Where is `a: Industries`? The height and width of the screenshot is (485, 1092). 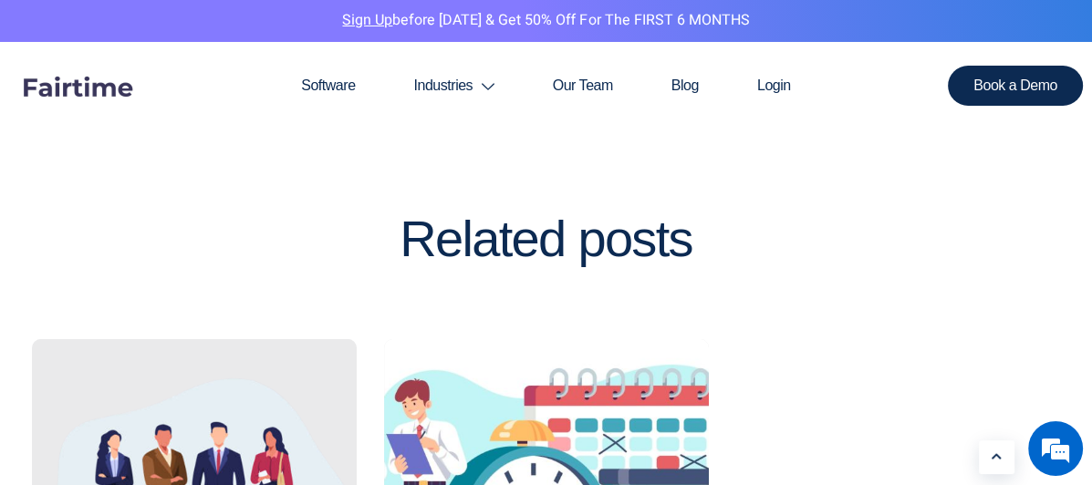 a: Industries is located at coordinates (454, 86).